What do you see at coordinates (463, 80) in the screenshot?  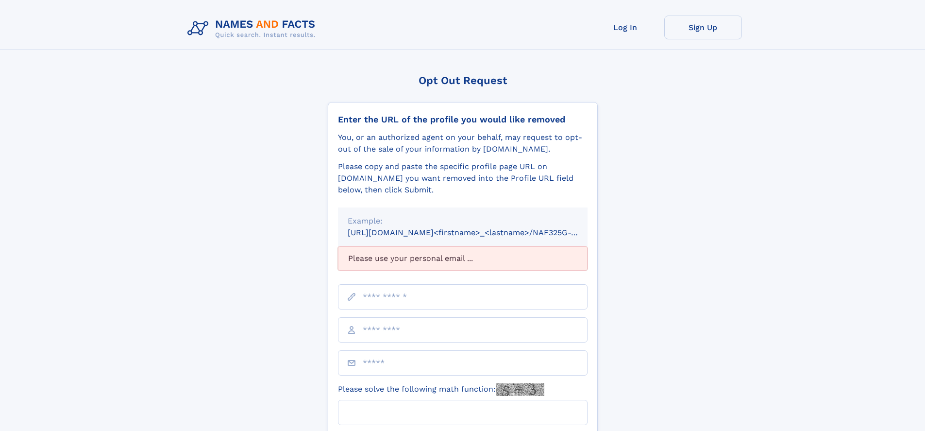 I see `div: Opt Out Request` at bounding box center [463, 80].